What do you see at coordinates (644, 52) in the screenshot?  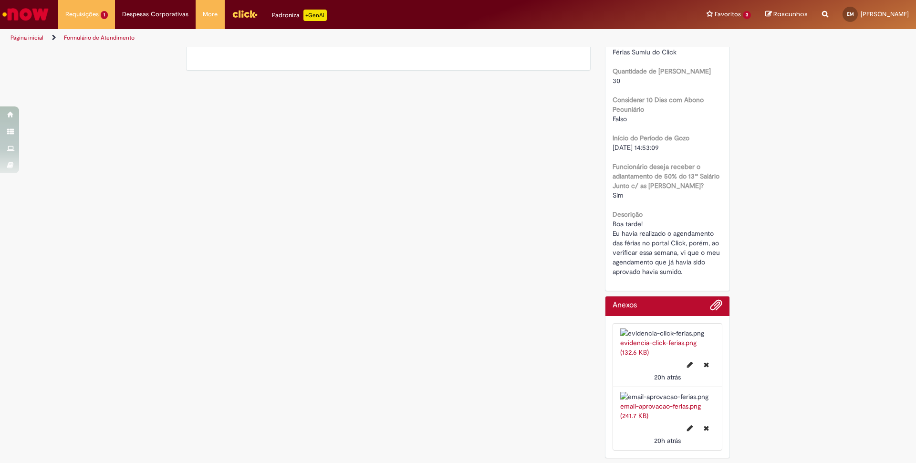 I see `span: Férias Sumiu do Click` at bounding box center [644, 52].